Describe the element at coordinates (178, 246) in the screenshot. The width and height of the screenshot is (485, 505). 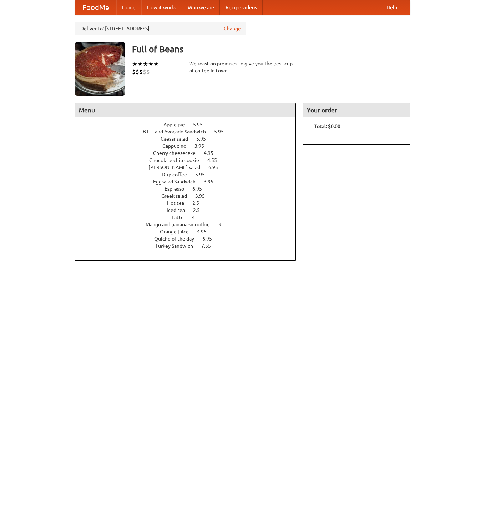
I see `span: Turkey Sandwich` at that location.